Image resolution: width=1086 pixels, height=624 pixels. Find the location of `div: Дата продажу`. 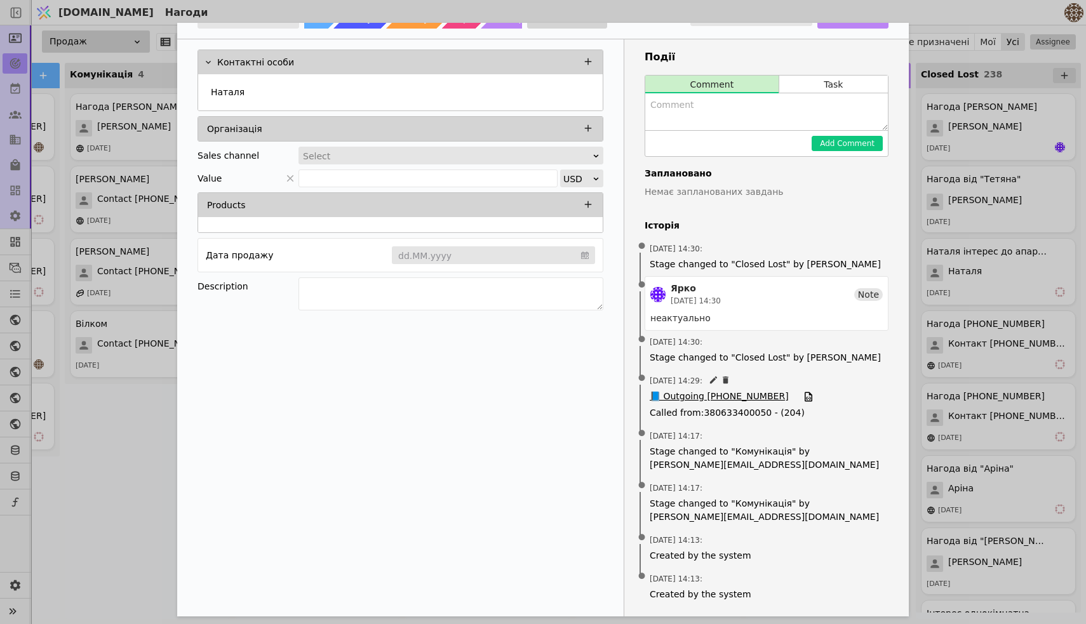

div: Дата продажу is located at coordinates (239, 255).